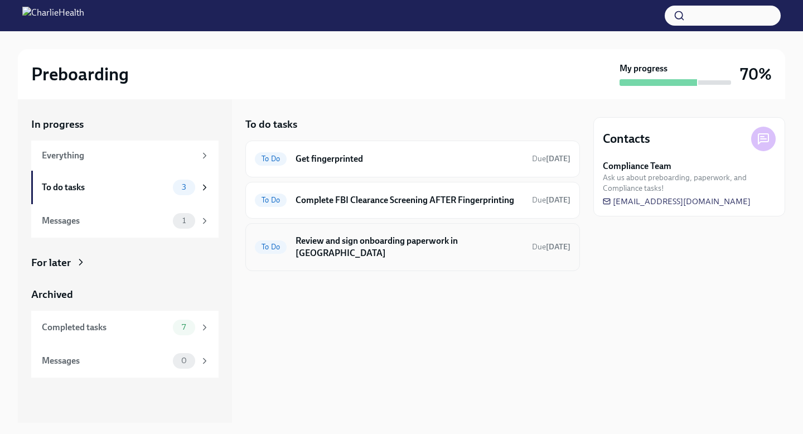 The height and width of the screenshot is (434, 803). Describe the element at coordinates (183, 327) in the screenshot. I see `span: 7` at that location.